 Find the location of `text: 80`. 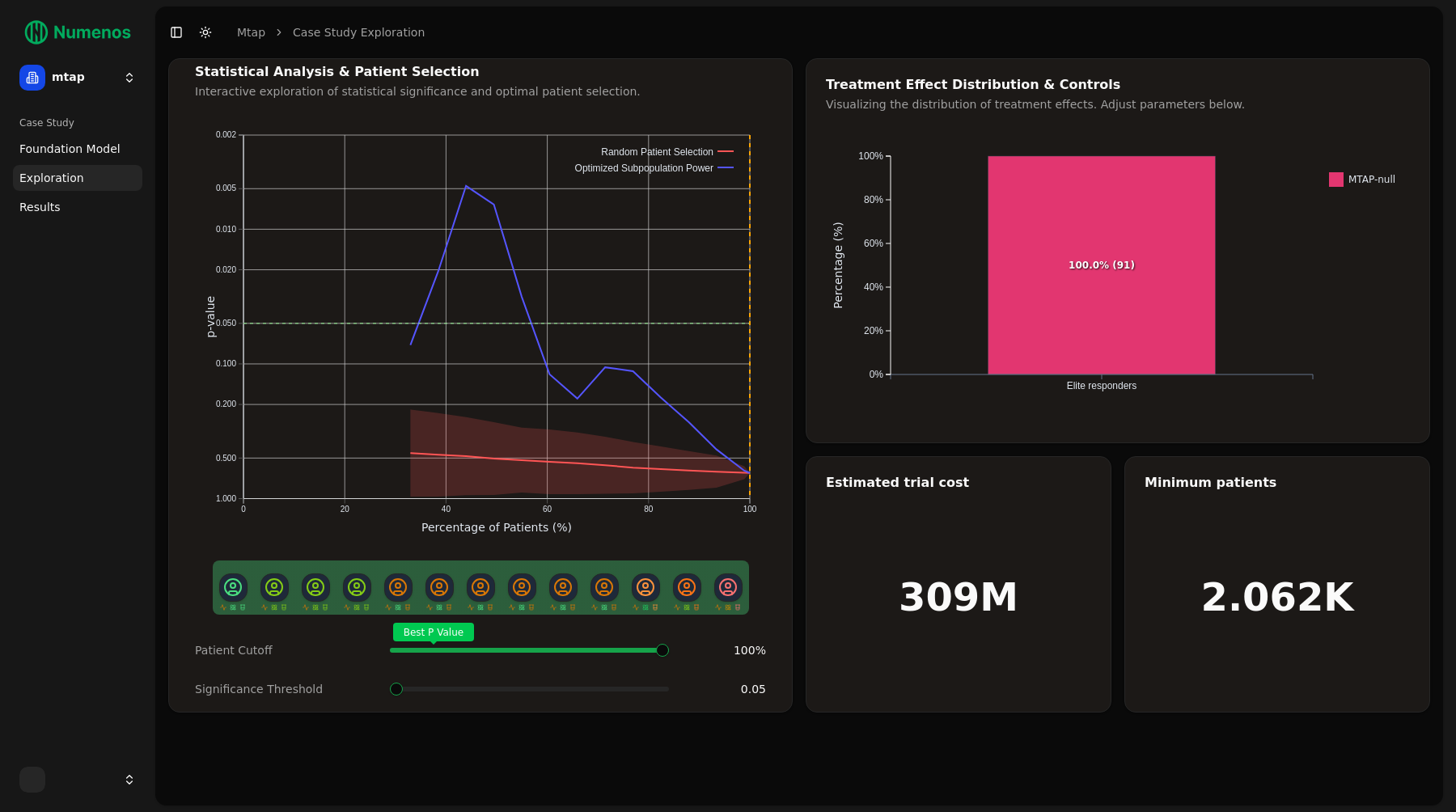

text: 80 is located at coordinates (649, 508).